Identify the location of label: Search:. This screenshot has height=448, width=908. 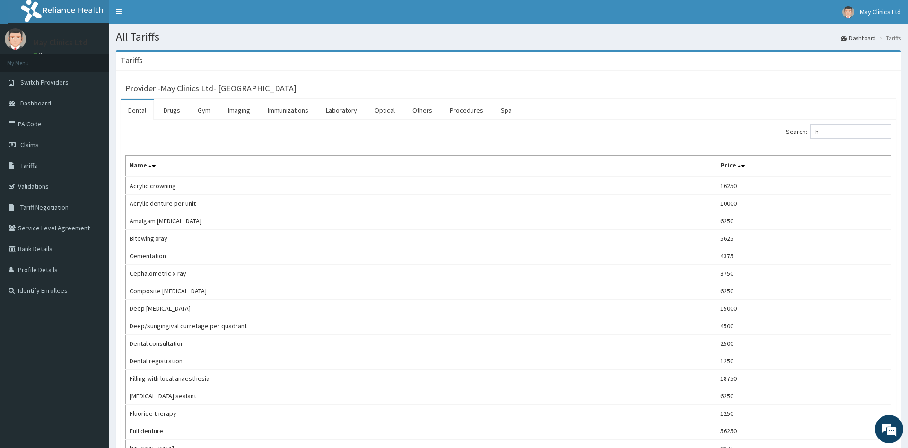
(838, 131).